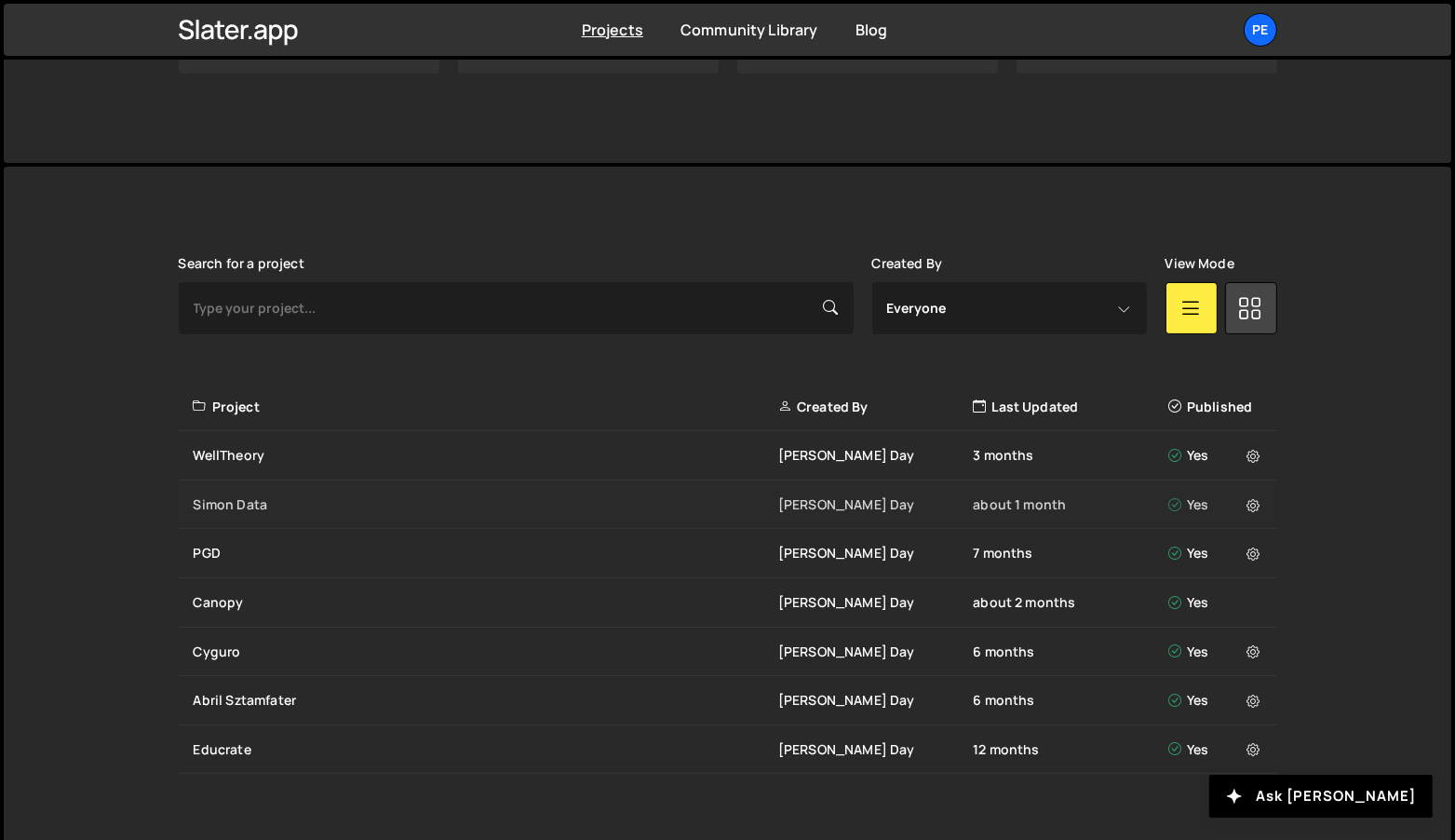 This screenshot has width=1455, height=840. Describe the element at coordinates (871, 30) in the screenshot. I see `a: Blog` at that location.